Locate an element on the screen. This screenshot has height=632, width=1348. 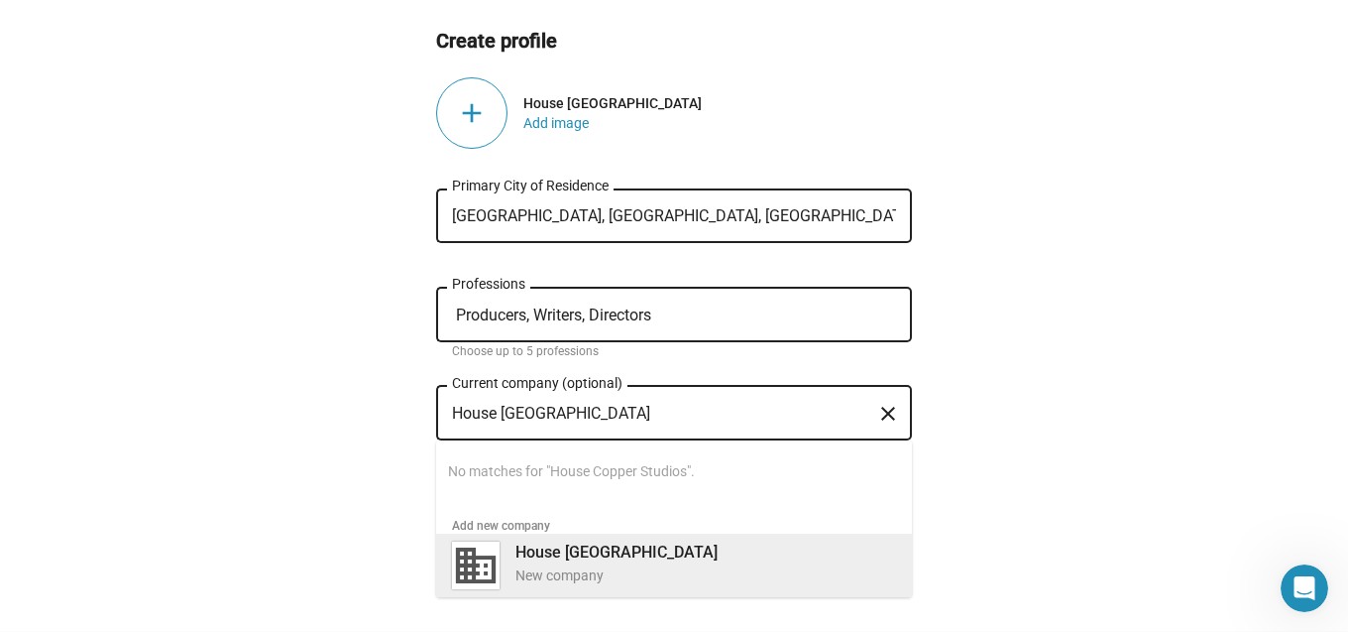
img: House Copper Studios is located at coordinates (476, 565).